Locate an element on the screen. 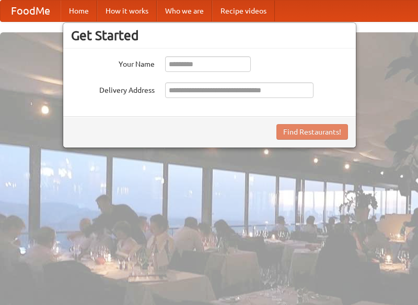 The image size is (418, 305). a: Who we are is located at coordinates (184, 11).